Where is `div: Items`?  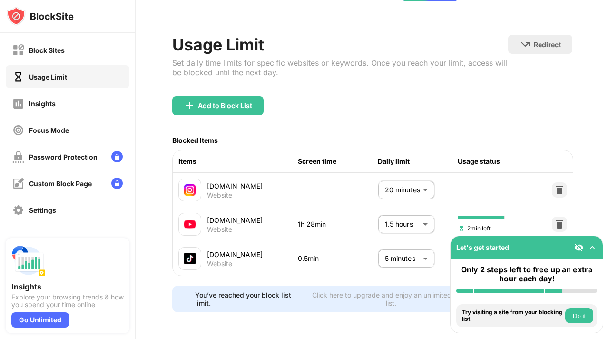 div: Items is located at coordinates (238, 161).